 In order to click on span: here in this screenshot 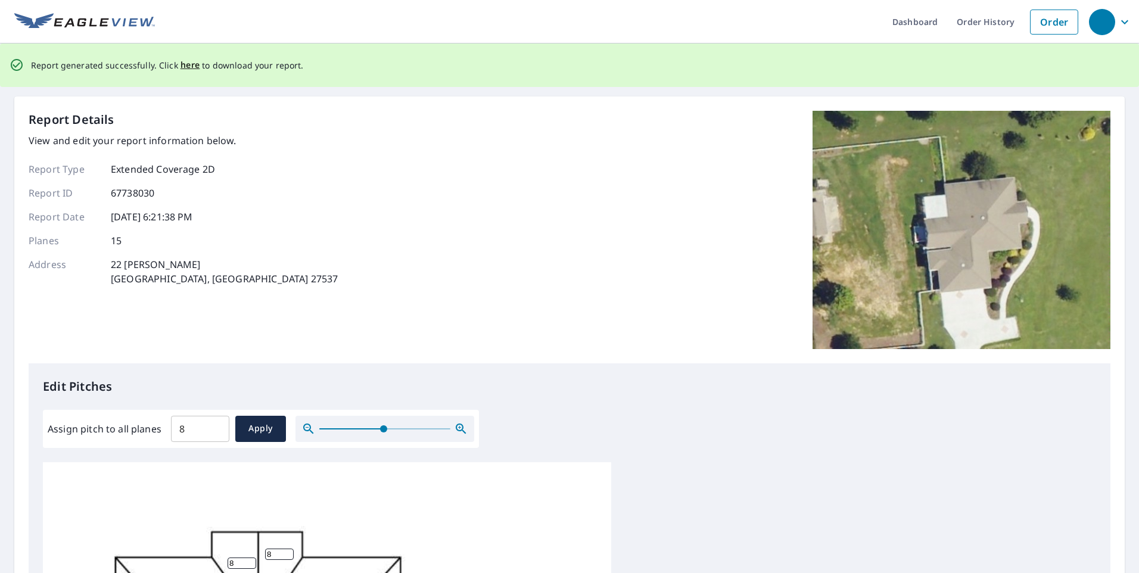, I will do `click(190, 65)`.